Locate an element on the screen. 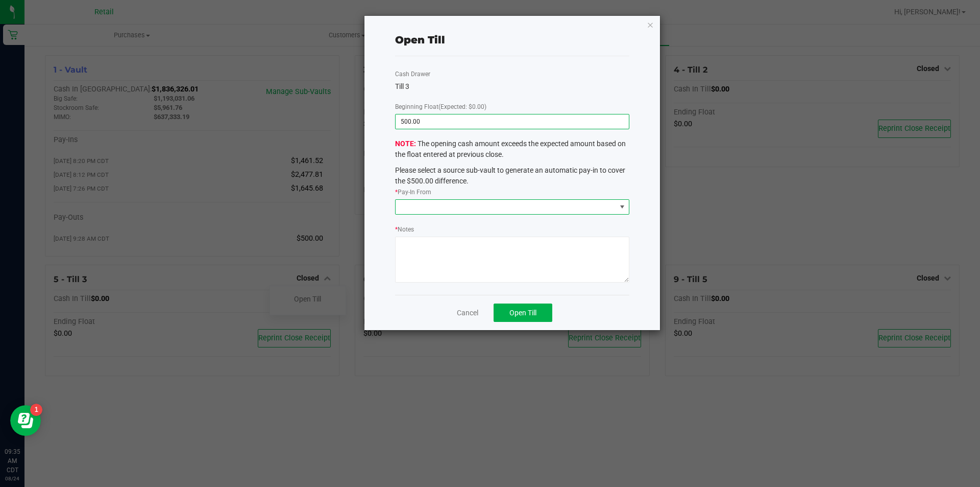 This screenshot has width=980, height=487. label: Pay-In From is located at coordinates (413, 192).